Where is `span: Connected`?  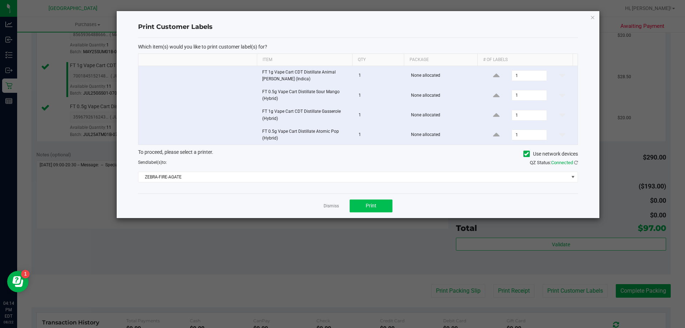
span: Connected is located at coordinates (562, 162).